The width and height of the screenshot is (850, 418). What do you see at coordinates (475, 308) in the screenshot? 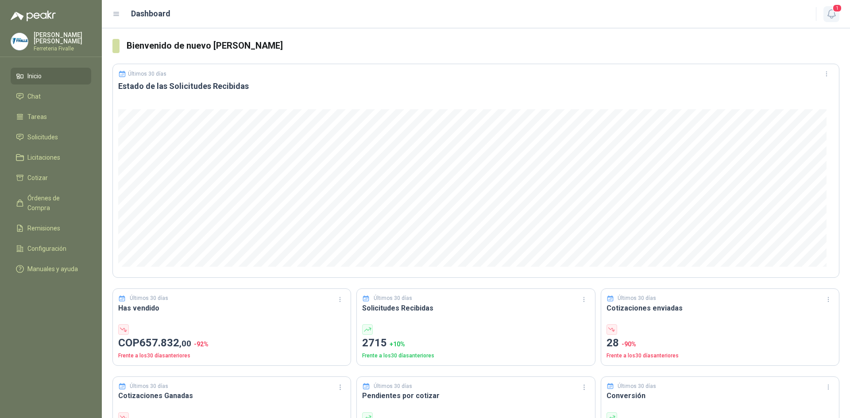
I see `h3: Solicitudes Recibidas` at bounding box center [475, 308].